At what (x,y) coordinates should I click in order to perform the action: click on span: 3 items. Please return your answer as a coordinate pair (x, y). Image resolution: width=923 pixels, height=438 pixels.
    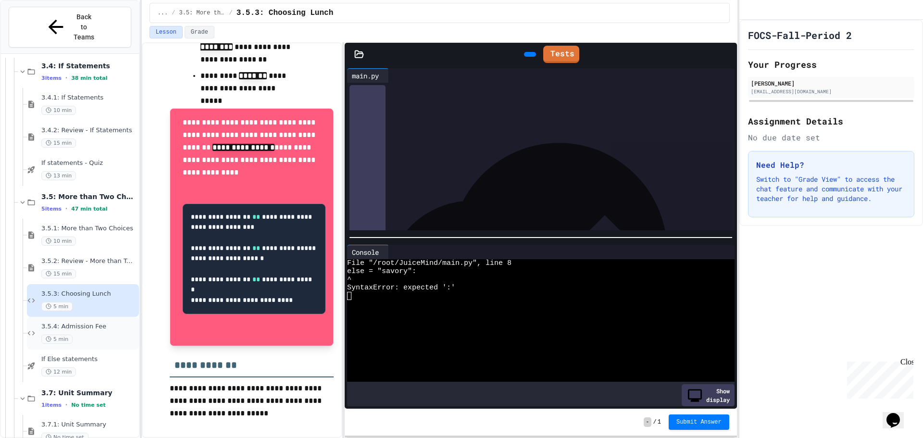
    Looking at the image, I should click on (51, 78).